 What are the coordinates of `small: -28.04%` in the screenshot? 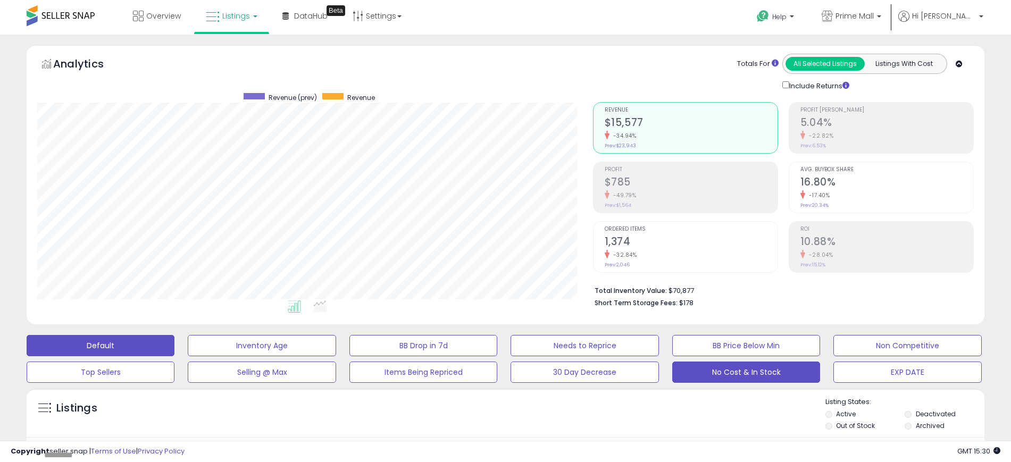 It's located at (819, 255).